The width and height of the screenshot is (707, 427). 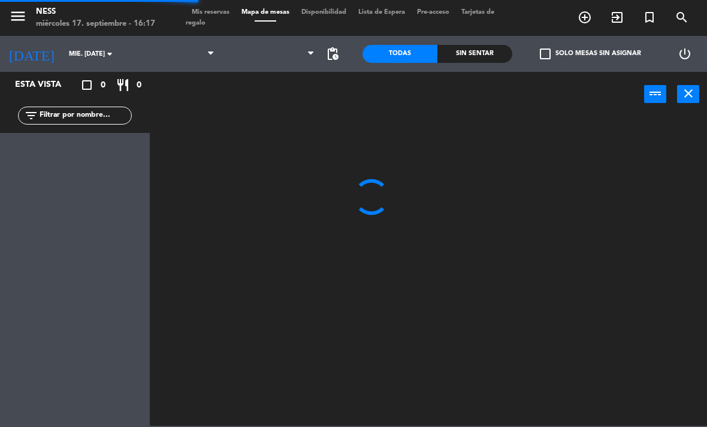 What do you see at coordinates (123, 85) in the screenshot?
I see `i: restaurant` at bounding box center [123, 85].